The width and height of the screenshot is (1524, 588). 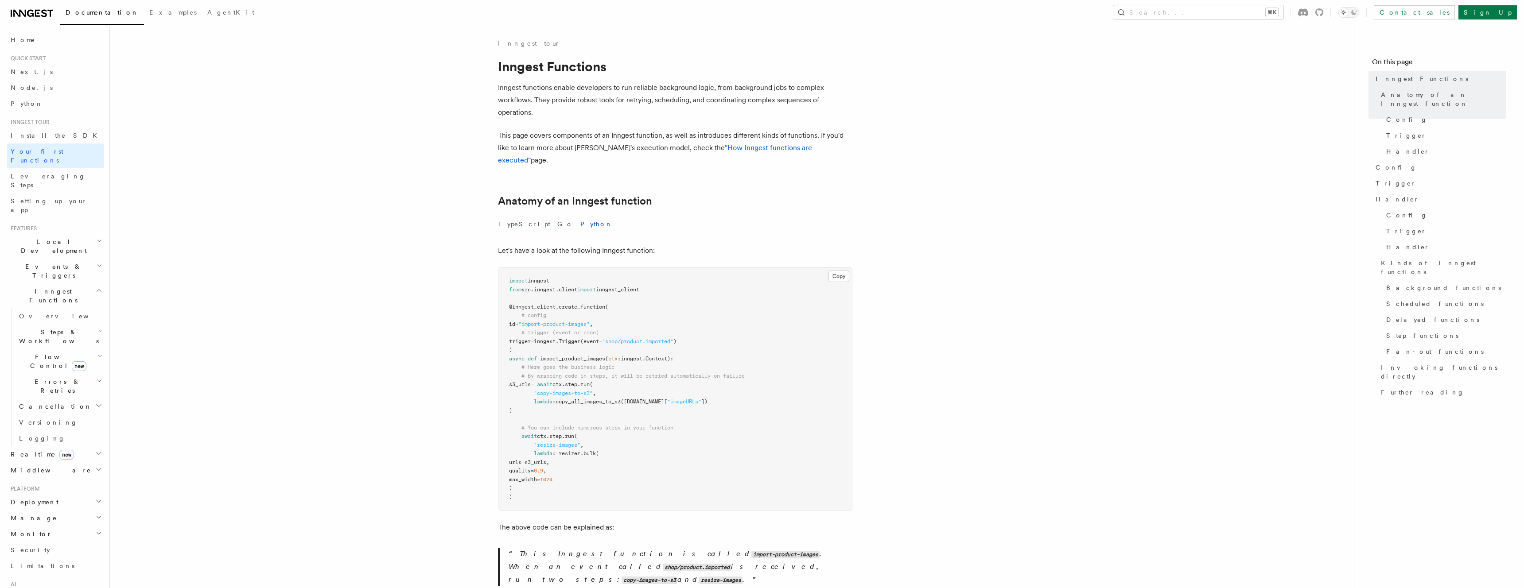 I want to click on a: Logging, so click(x=60, y=439).